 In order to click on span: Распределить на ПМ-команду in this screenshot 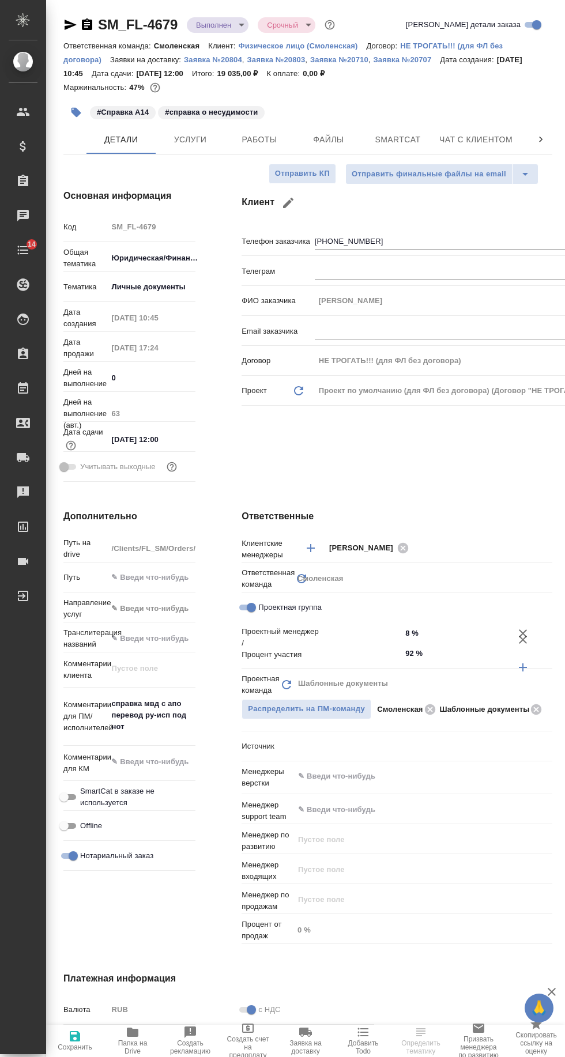, I will do `click(306, 709)`.